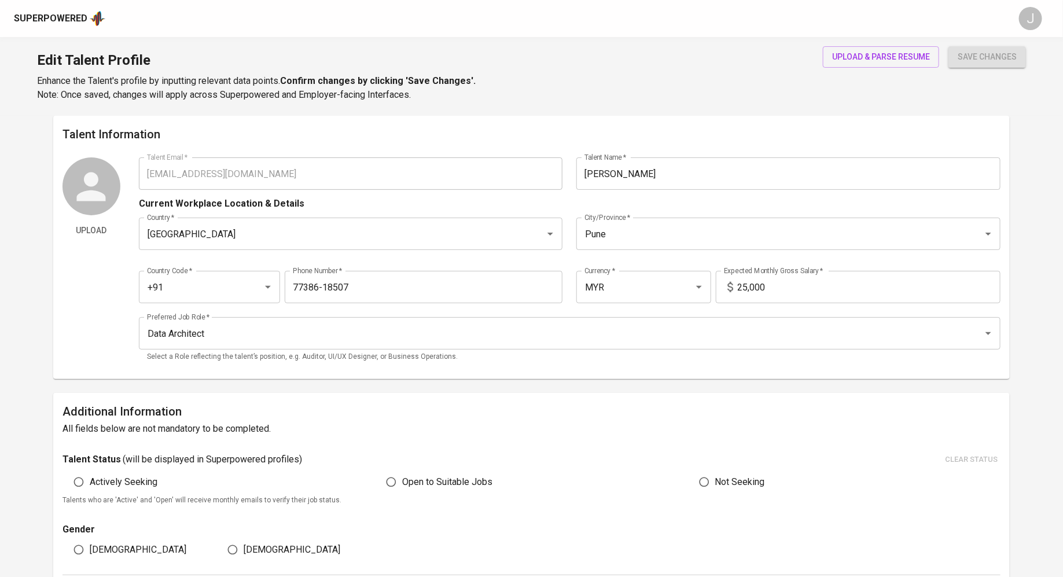  What do you see at coordinates (987, 57) in the screenshot?
I see `span: save changes` at bounding box center [987, 57].